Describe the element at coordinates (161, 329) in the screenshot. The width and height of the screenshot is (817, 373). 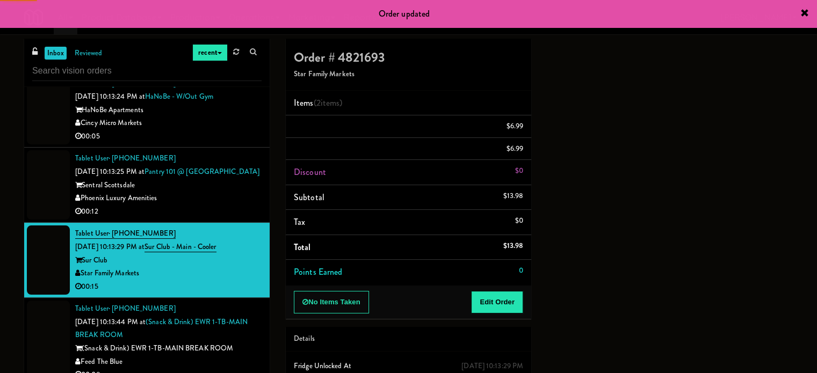
I see `a: (Snack & Drink) EWR 1-TB-MAIN BREAK ROOM` at that location.